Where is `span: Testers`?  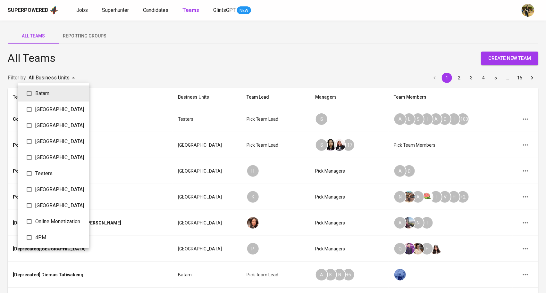 span: Testers is located at coordinates (60, 174).